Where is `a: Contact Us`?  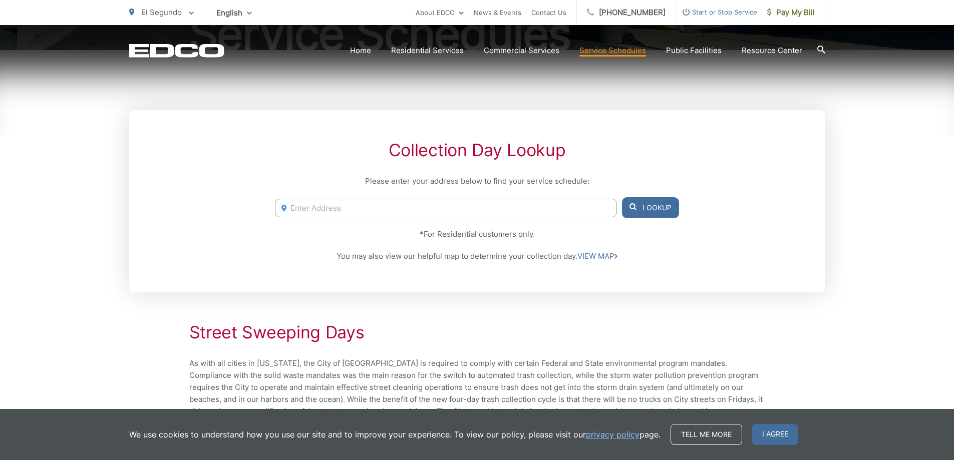 a: Contact Us is located at coordinates (549, 13).